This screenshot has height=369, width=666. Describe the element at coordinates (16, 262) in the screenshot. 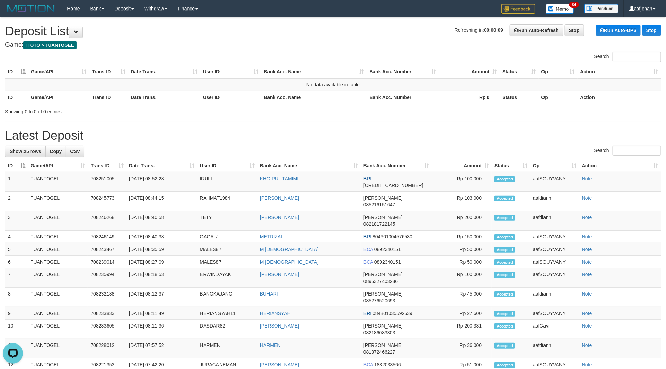

I see `td: 6` at that location.